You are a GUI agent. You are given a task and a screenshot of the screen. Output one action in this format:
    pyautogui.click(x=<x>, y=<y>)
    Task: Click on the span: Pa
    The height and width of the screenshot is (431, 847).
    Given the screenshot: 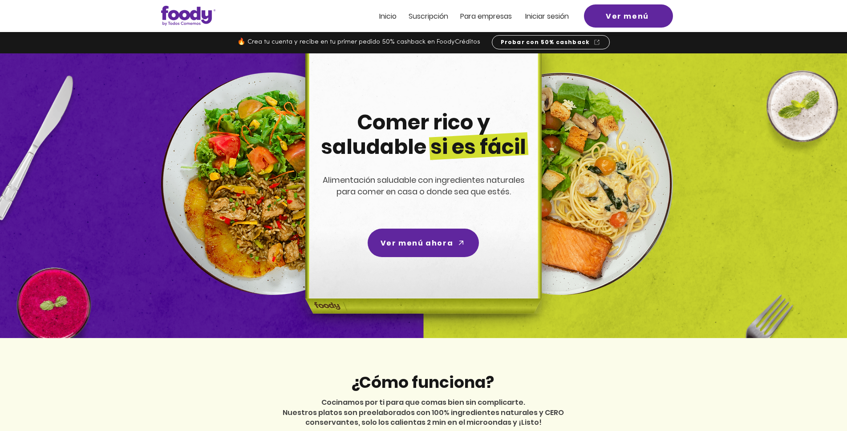 What is the action you would take?
    pyautogui.click(x=464, y=16)
    